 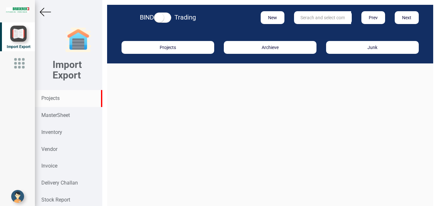 What do you see at coordinates (270, 47) in the screenshot?
I see `button: Archieve` at bounding box center [270, 47].